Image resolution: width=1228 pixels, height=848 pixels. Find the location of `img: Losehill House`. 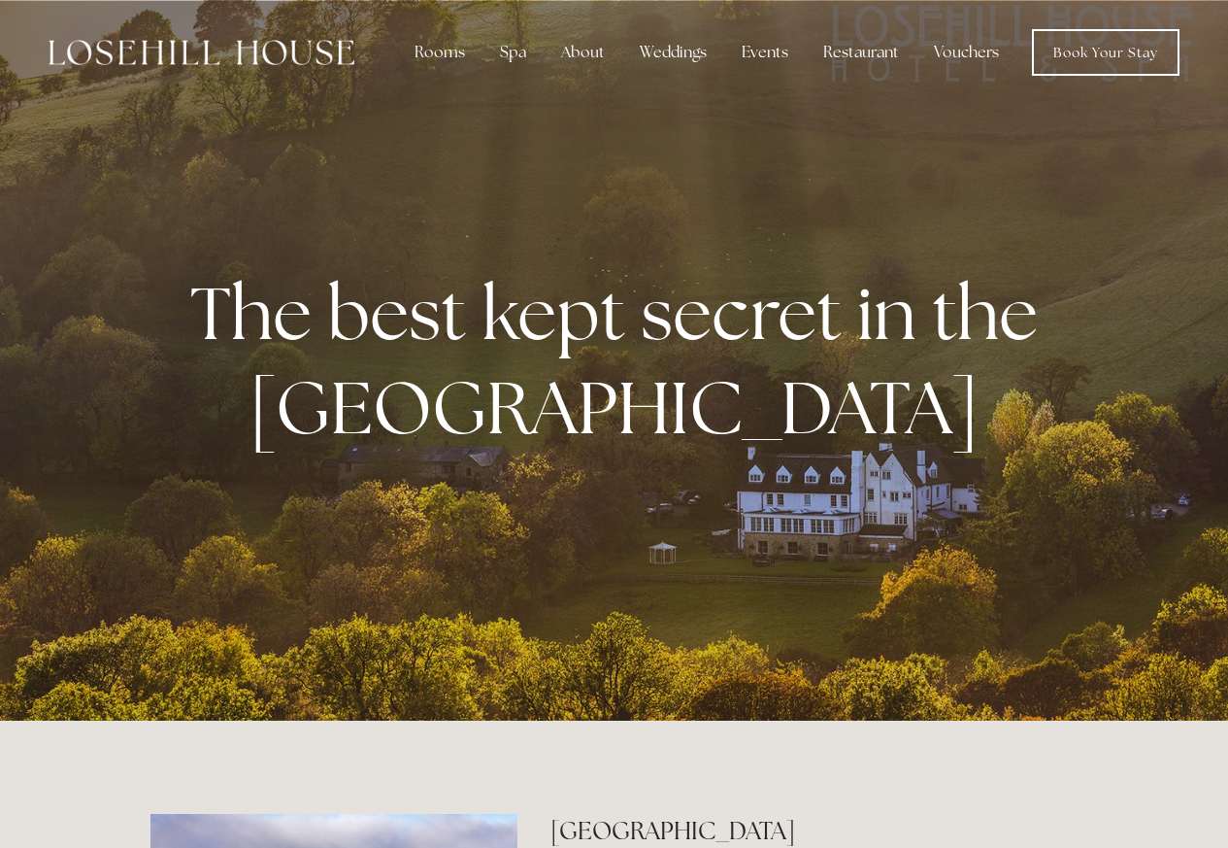

img: Losehill House is located at coordinates (201, 52).